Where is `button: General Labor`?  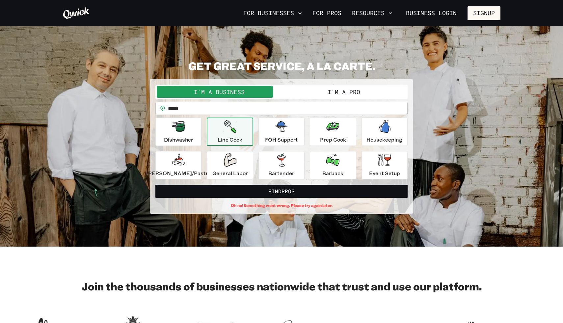
button: General Labor is located at coordinates (230, 165).